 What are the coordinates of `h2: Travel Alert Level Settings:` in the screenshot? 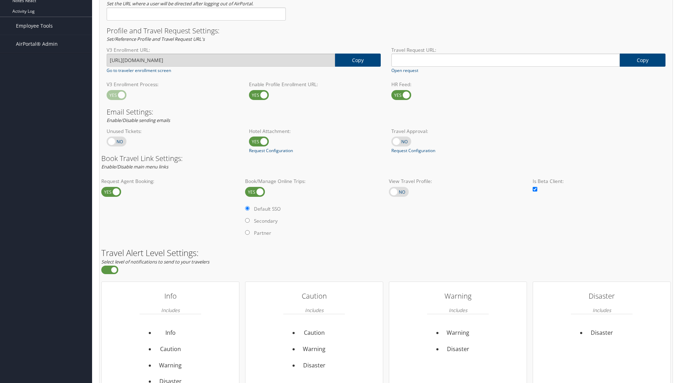 It's located at (386, 253).